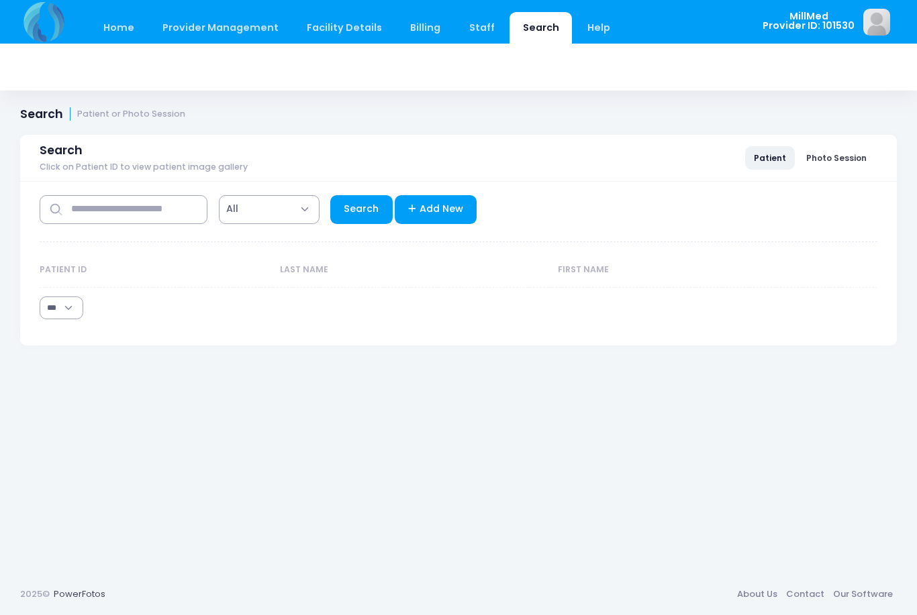 The height and width of the screenshot is (615, 917). What do you see at coordinates (805, 595) in the screenshot?
I see `a: Contact` at bounding box center [805, 595].